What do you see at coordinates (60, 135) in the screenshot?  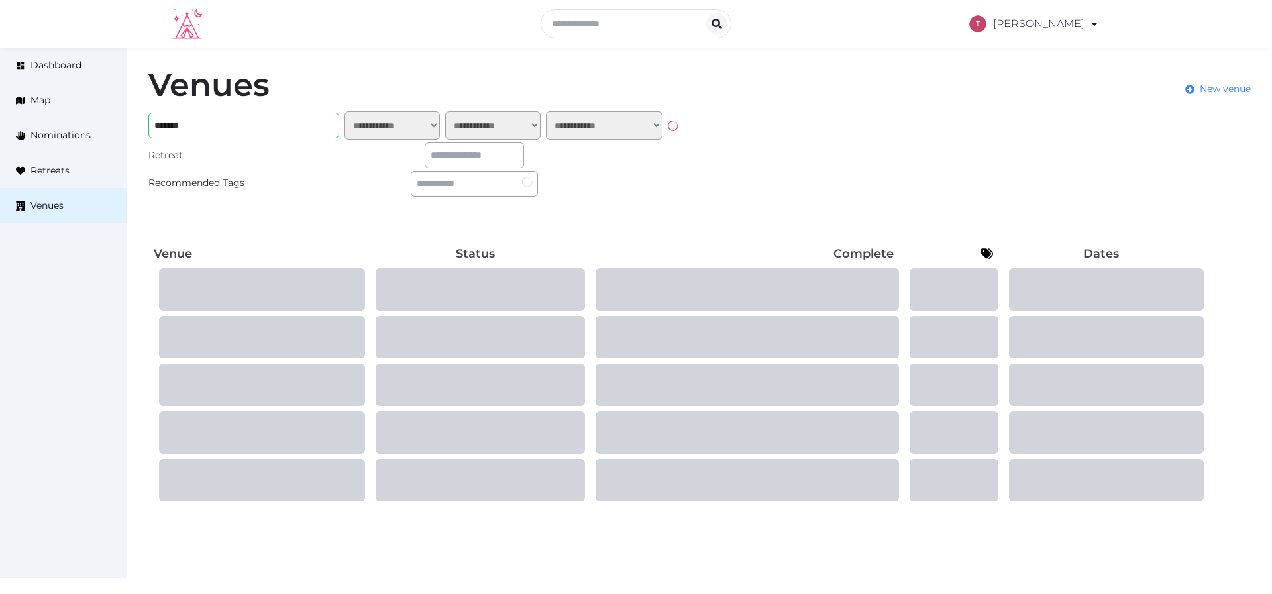 I see `span: Nominations` at bounding box center [60, 135].